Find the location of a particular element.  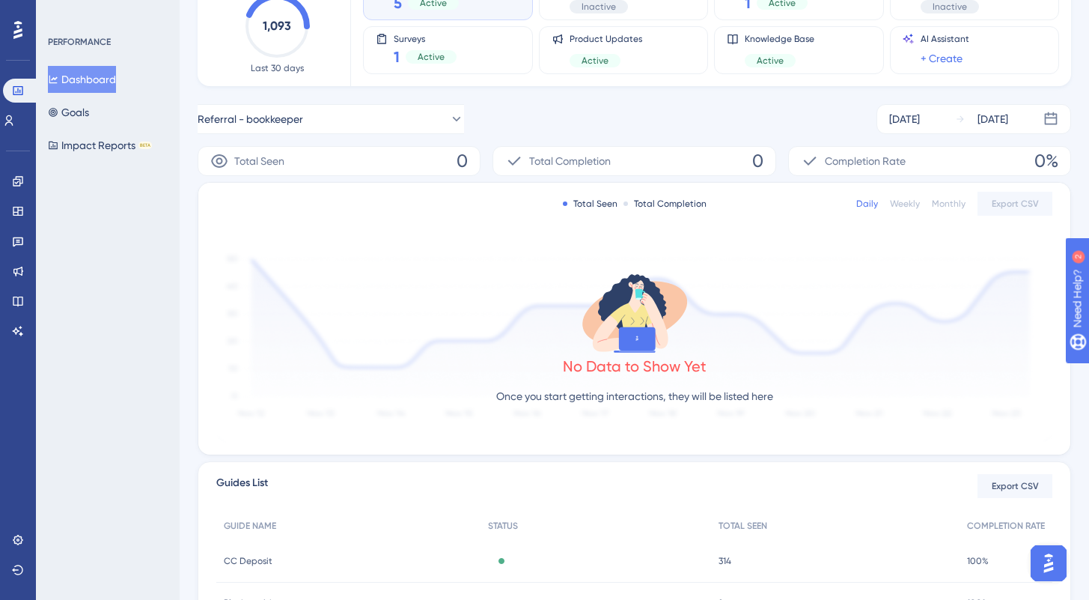

div: BETA is located at coordinates (145, 145).